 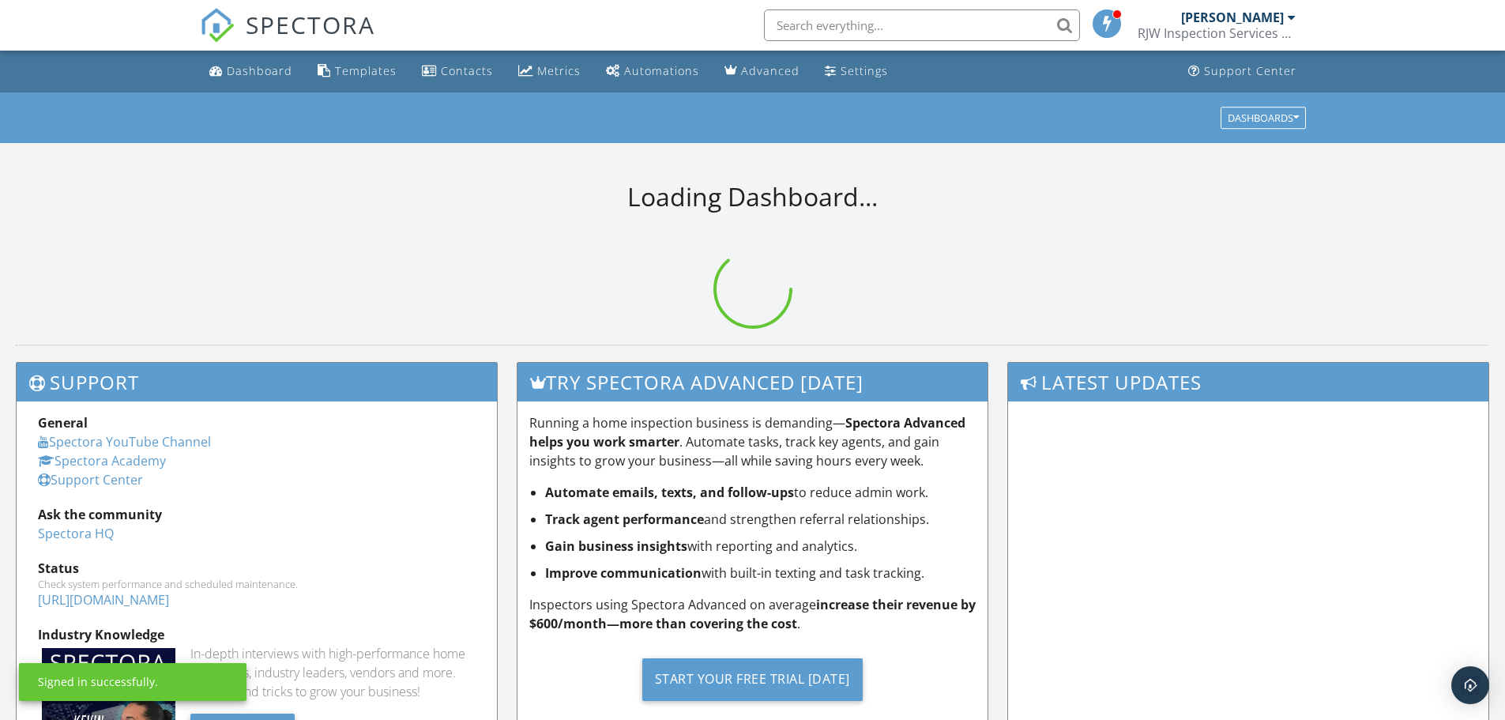 What do you see at coordinates (616, 546) in the screenshot?
I see `strong: Gain business insights` at bounding box center [616, 546].